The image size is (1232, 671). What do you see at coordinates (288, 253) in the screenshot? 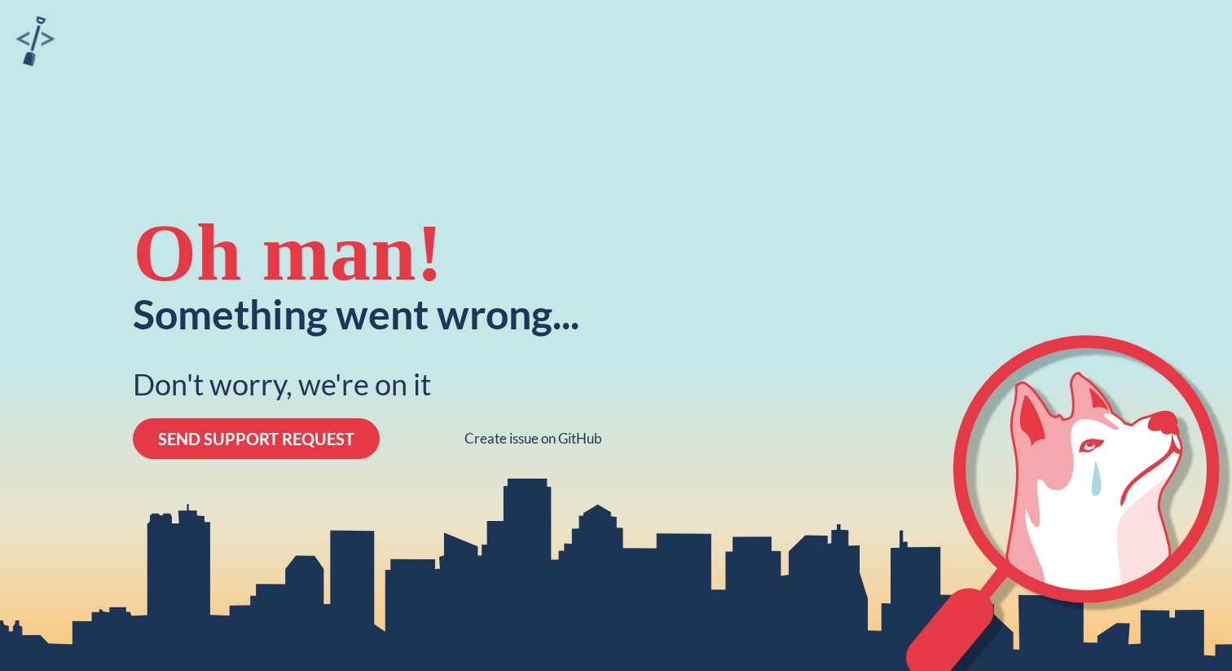
I see `div: Oh man!` at bounding box center [288, 253].